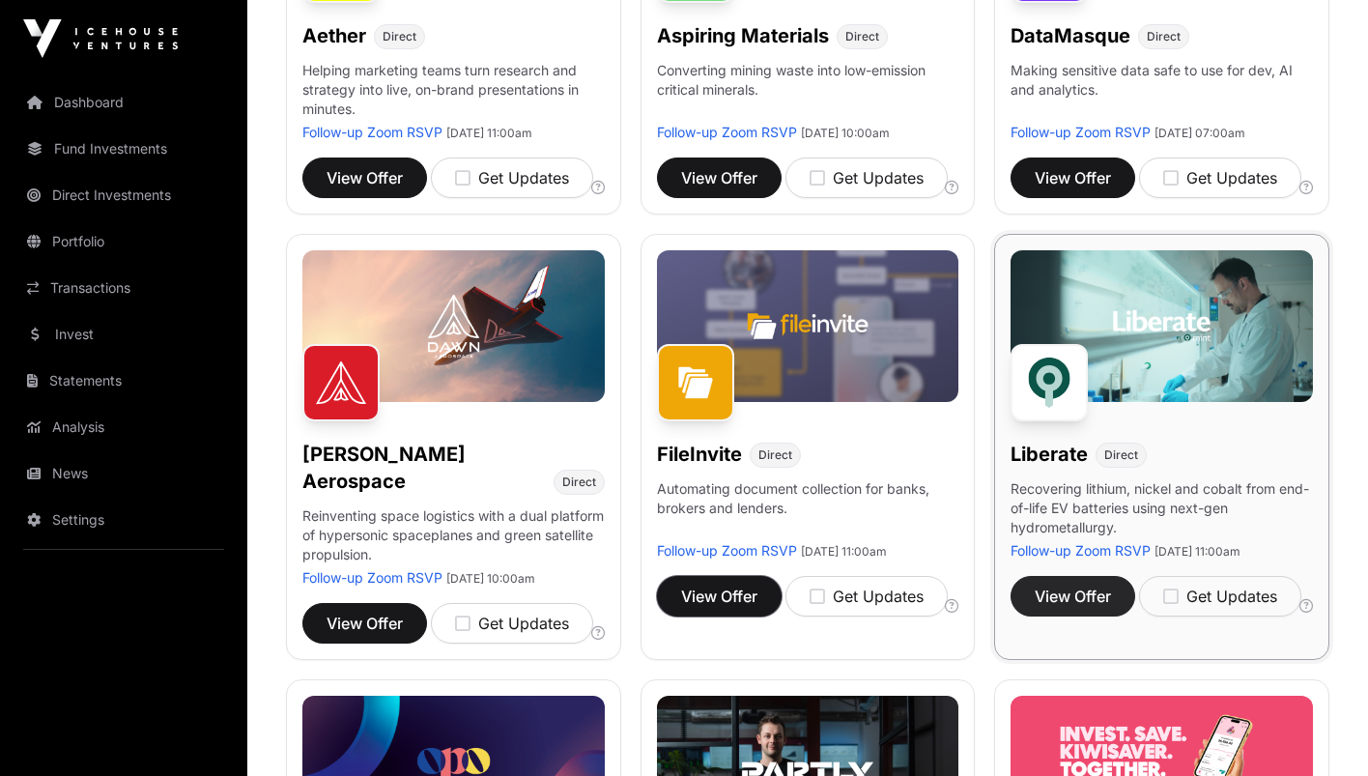 This screenshot has height=776, width=1368. Describe the element at coordinates (1161, 92) in the screenshot. I see `p: Making sensitive data safe to use for dev, AI and analytics.` at that location.